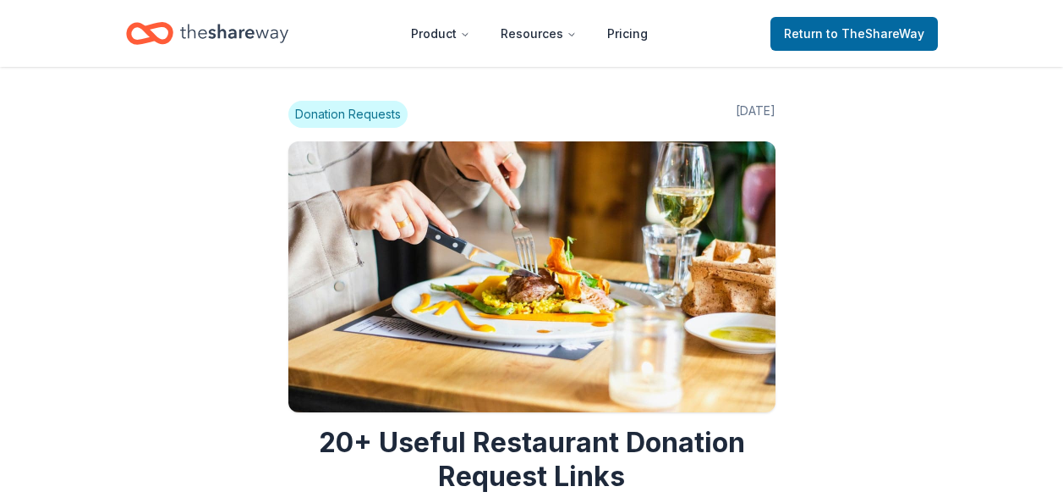 The width and height of the screenshot is (1063, 503). Describe the element at coordinates (628, 34) in the screenshot. I see `a: Pricing` at that location.